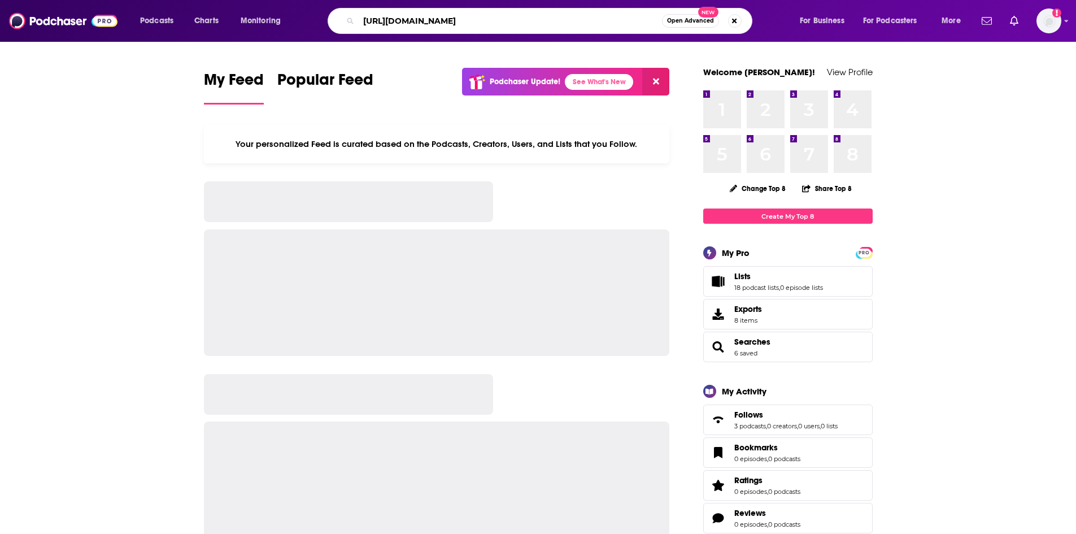 The width and height of the screenshot is (1076, 534). What do you see at coordinates (260, 21) in the screenshot?
I see `span: Monitoring` at bounding box center [260, 21].